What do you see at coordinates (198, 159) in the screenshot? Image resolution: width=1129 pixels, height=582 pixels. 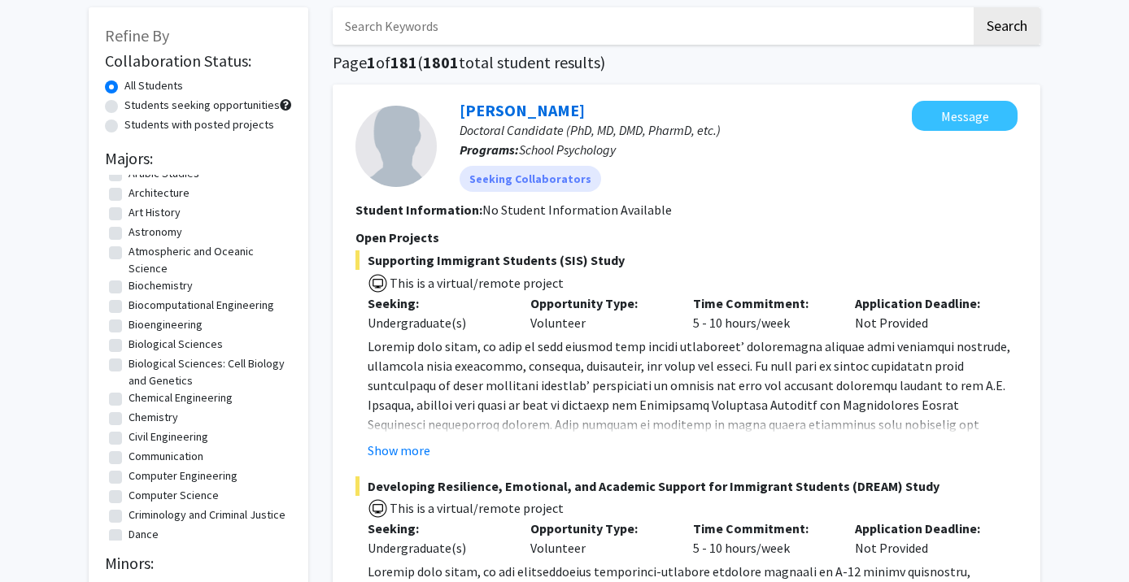 I see `h2: Majors:` at bounding box center [198, 159].